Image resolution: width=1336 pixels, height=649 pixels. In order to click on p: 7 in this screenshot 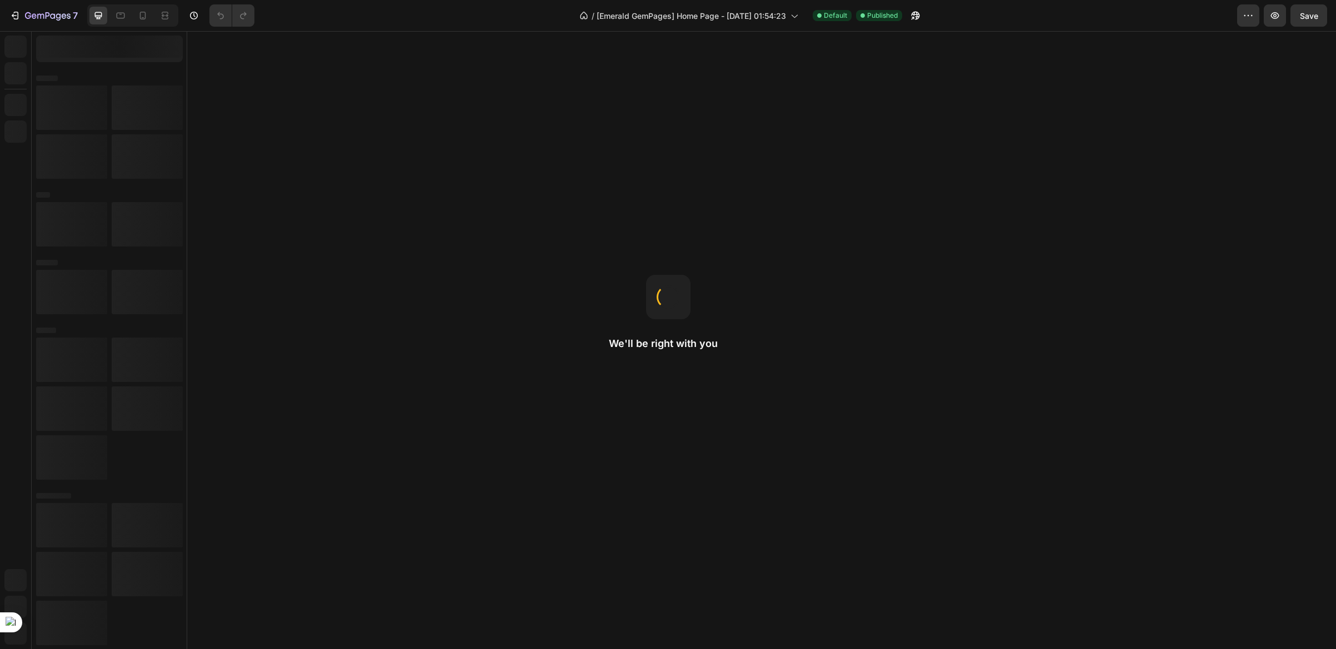, I will do `click(75, 16)`.